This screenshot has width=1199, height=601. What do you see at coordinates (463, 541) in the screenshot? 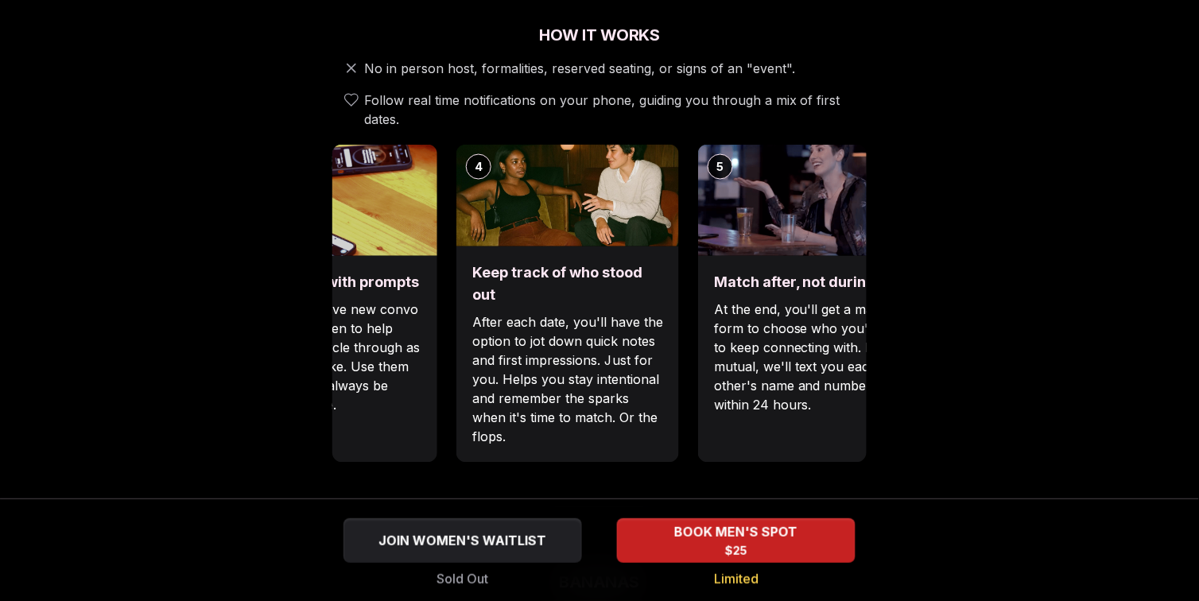
I see `span: JOIN WOMEN'S WAITLIST` at bounding box center [463, 541].